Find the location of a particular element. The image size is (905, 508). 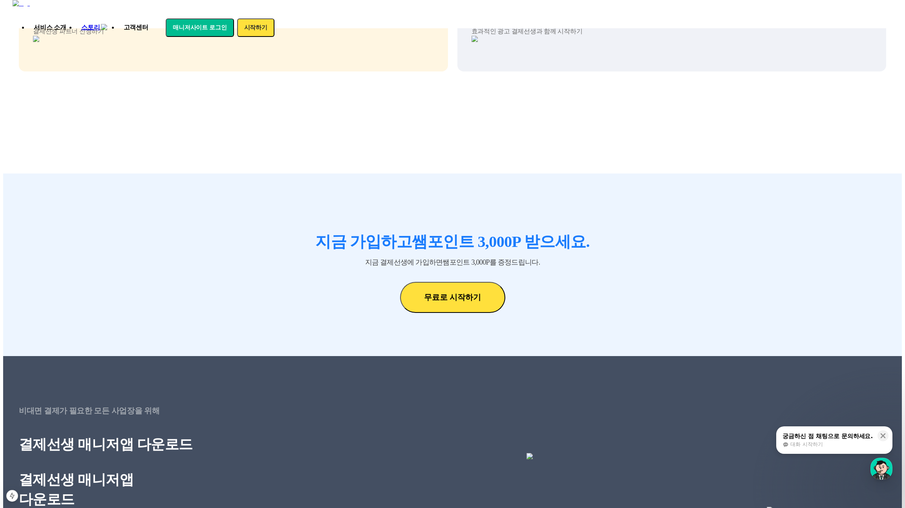

button: 시작하기 is located at coordinates (256, 27).